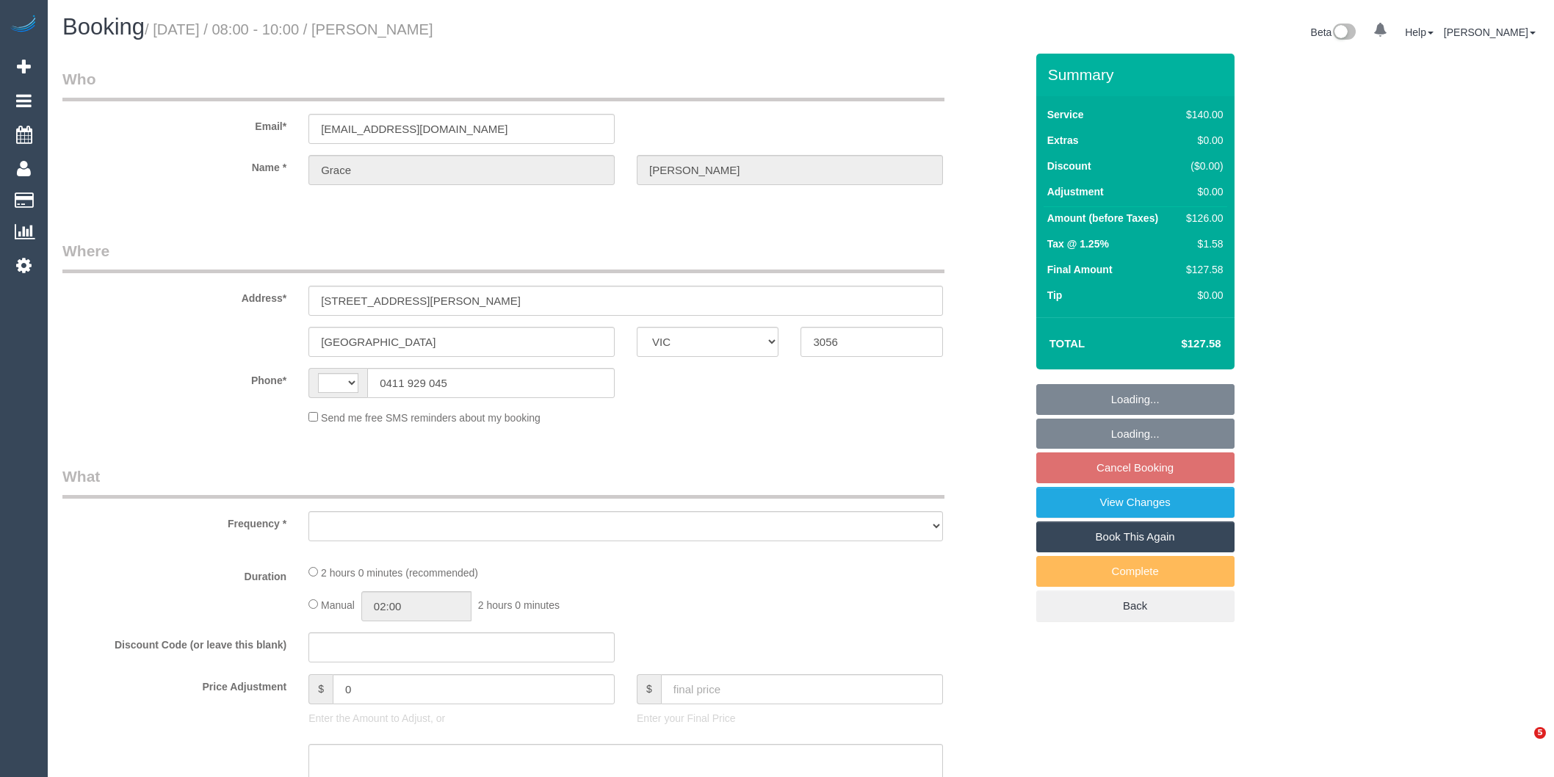 The height and width of the screenshot is (777, 1554). I want to click on a: Back, so click(1135, 606).